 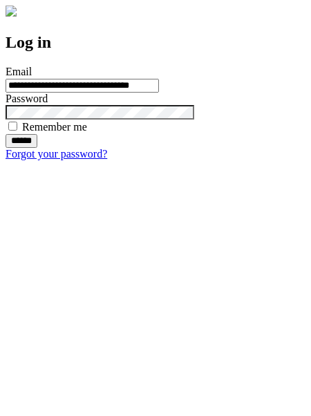 What do you see at coordinates (11, 11) in the screenshot?
I see `img: logo-4e3dc11c47720685a147b03b5a06dd966a58ff35d612b21f08c02c0306f2b779.png` at bounding box center [11, 11].